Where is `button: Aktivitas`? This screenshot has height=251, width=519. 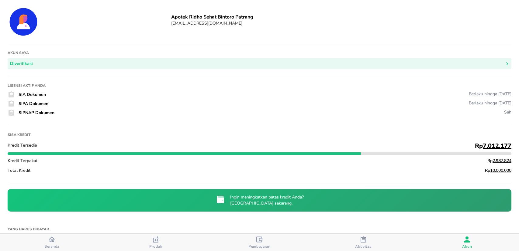
button: Aktivitas is located at coordinates (363, 243).